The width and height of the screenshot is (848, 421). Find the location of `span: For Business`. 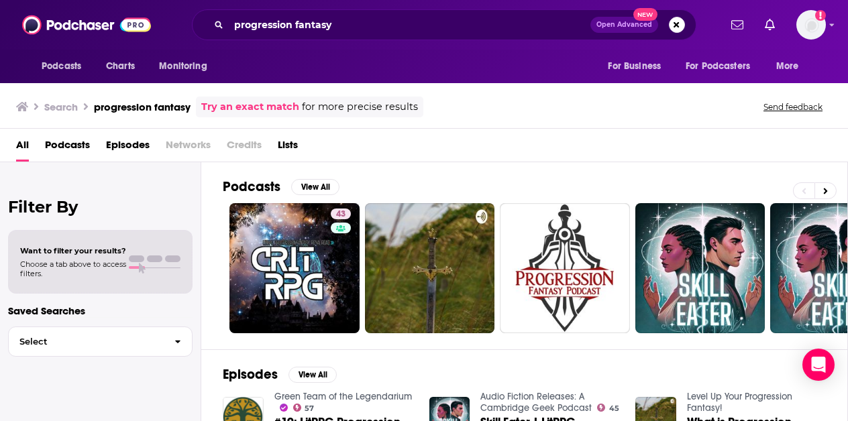

span: For Business is located at coordinates (634, 66).